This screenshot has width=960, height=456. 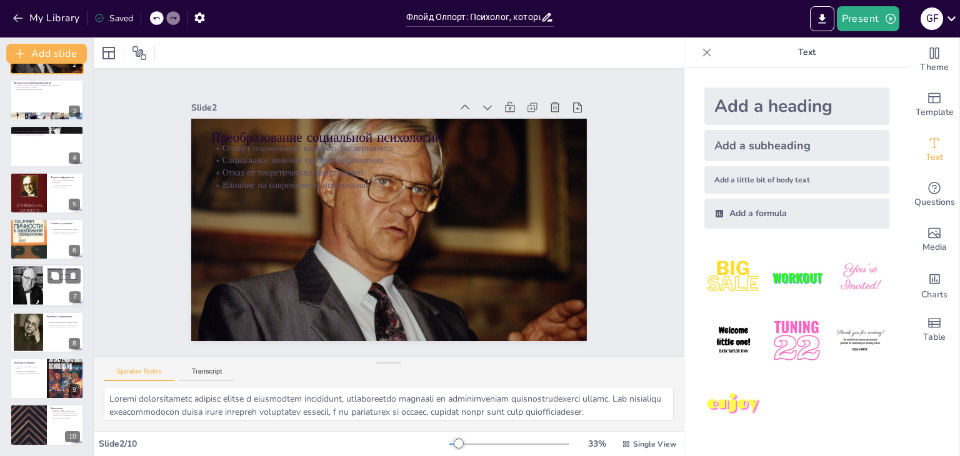 I want to click on p: Социальные нормы влияют на поведение, so click(x=65, y=181).